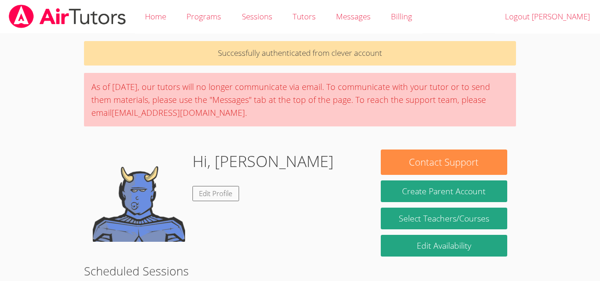  What do you see at coordinates (216, 193) in the screenshot?
I see `a: Edit Profile` at bounding box center [216, 193].